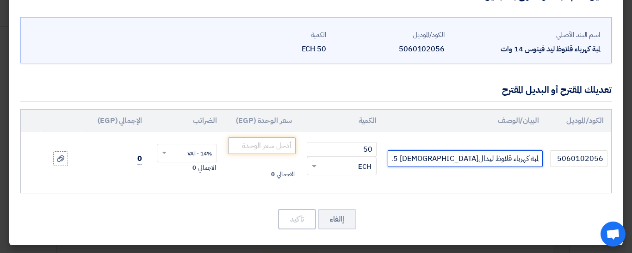 The image size is (632, 253). What do you see at coordinates (613, 234) in the screenshot?
I see `div: Open chat` at bounding box center [613, 234].